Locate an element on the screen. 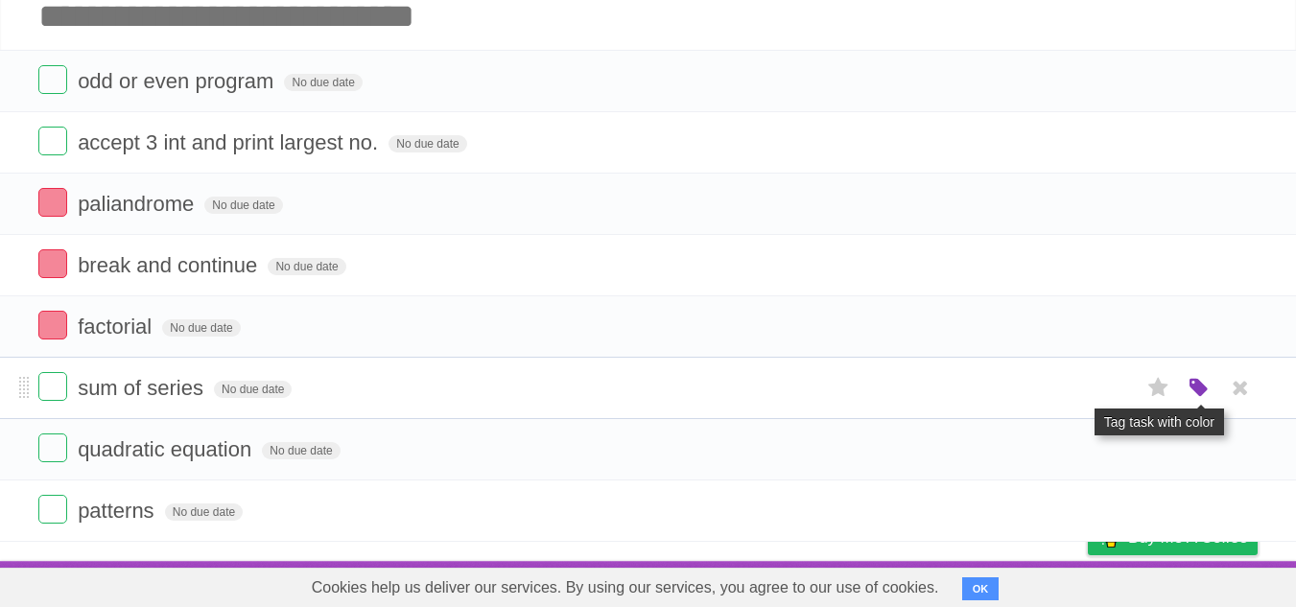 This screenshot has width=1296, height=607. span: Cookies help us deliver our services. By using our services, you agree to our use of cookies. is located at coordinates (625, 588).